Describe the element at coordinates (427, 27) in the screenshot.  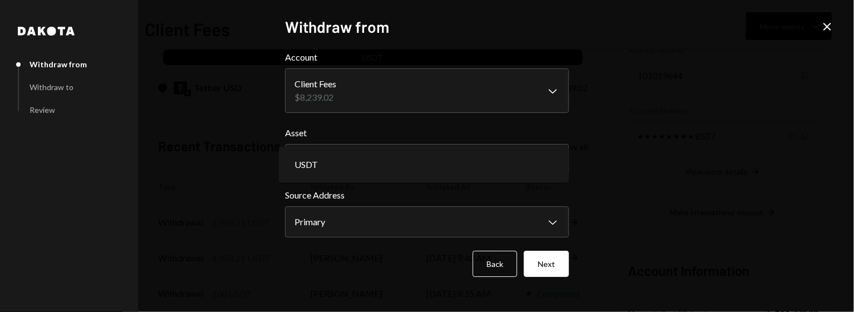
I see `h2: Withdraw from` at that location.